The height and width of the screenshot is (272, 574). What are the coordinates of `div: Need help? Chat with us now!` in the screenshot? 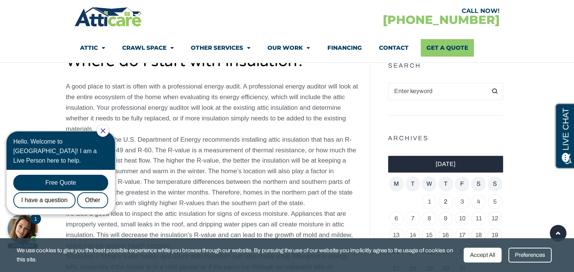 It's located at (19, 105).